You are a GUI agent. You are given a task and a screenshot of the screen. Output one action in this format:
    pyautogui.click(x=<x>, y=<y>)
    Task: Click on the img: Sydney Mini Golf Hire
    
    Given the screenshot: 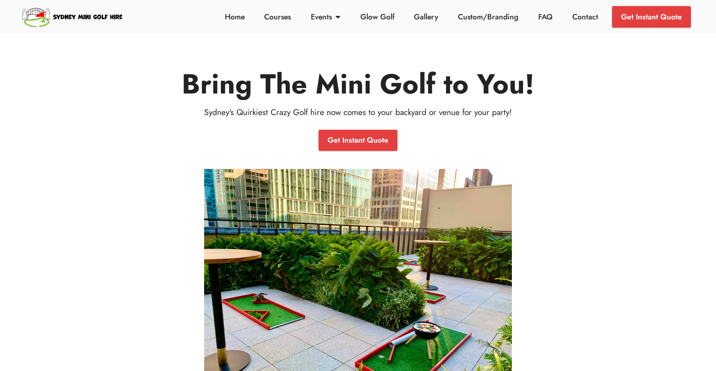 What is the action you would take?
    pyautogui.click(x=72, y=17)
    